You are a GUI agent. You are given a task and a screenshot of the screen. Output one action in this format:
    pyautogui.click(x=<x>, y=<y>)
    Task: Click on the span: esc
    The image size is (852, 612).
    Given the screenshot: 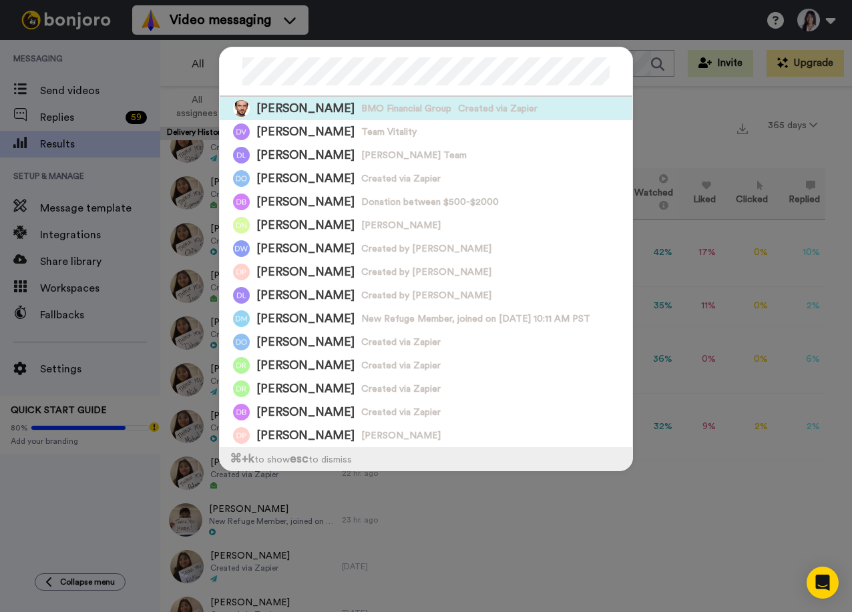 What is the action you would take?
    pyautogui.click(x=299, y=458)
    